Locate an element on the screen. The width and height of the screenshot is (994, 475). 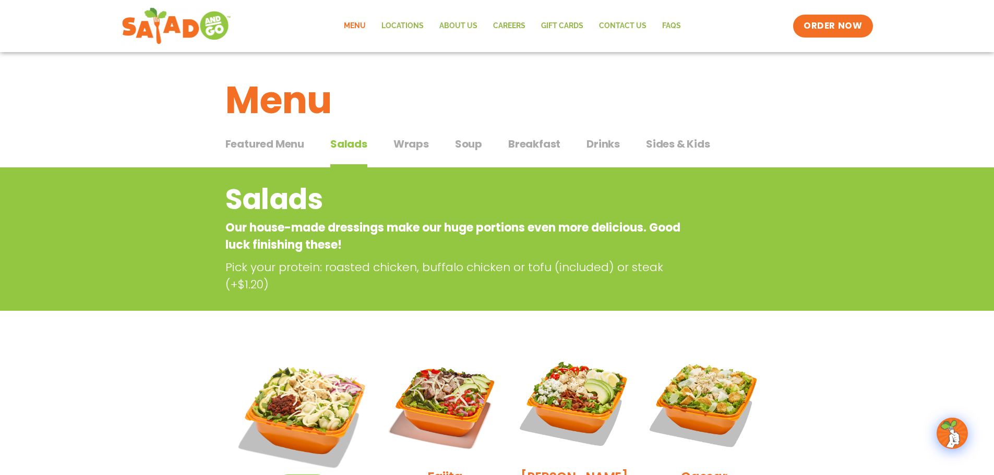
img: Product photo for Cobb Salad is located at coordinates (575, 403).